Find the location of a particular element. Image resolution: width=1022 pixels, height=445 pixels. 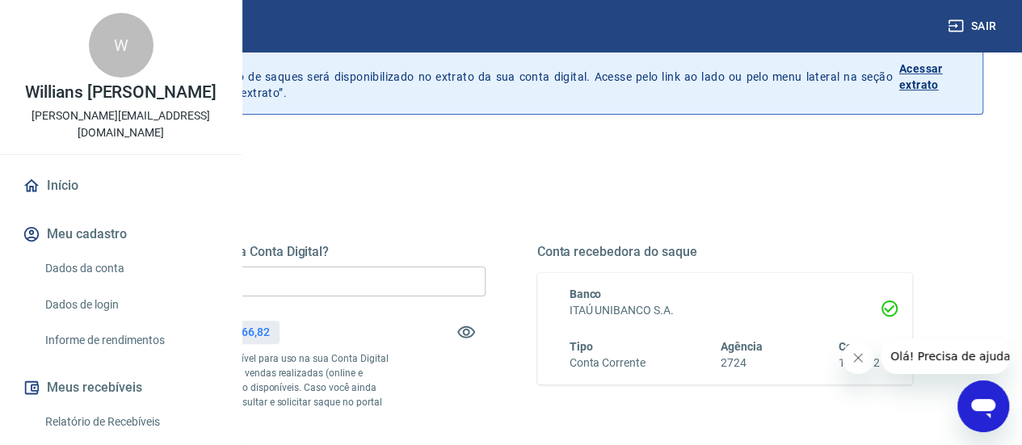

p: R$ 500.666,82 is located at coordinates (233, 332).